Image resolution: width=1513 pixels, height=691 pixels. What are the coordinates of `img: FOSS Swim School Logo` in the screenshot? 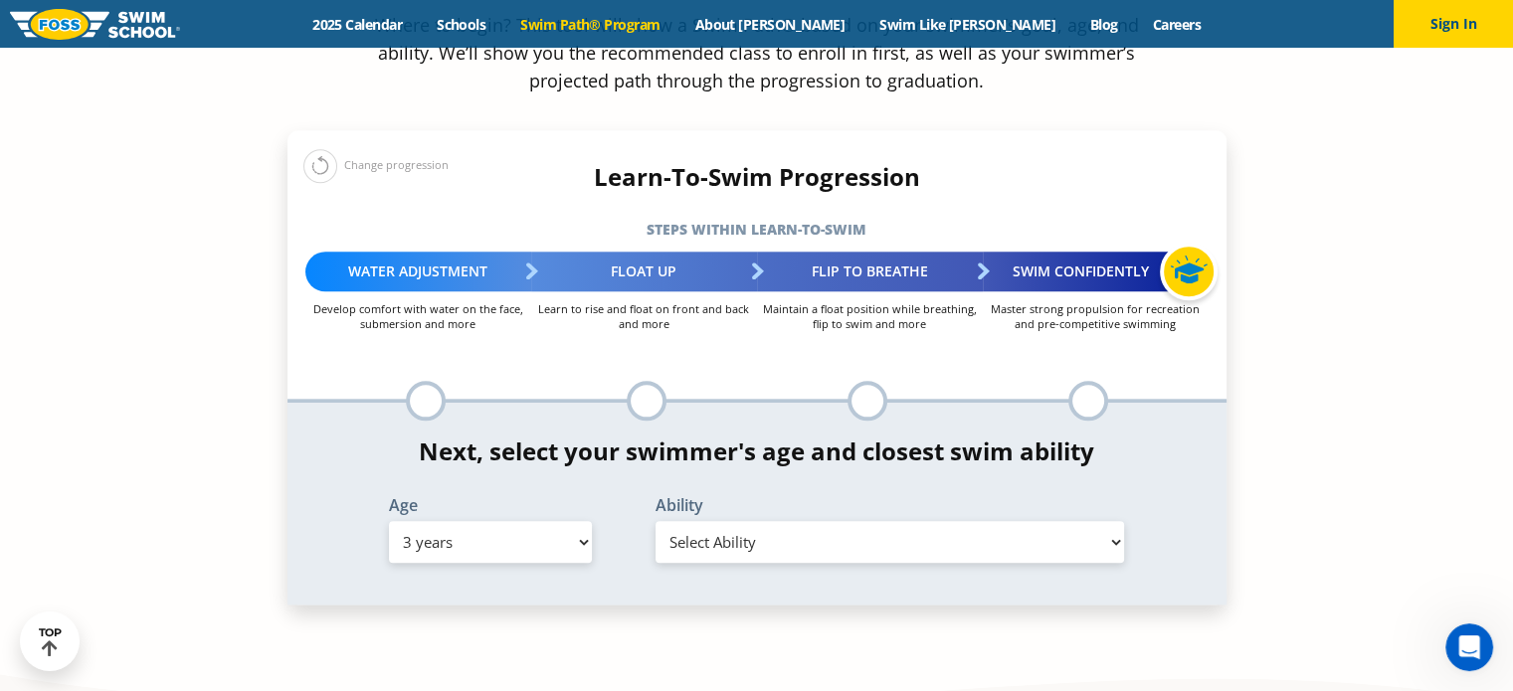 It's located at (94, 24).